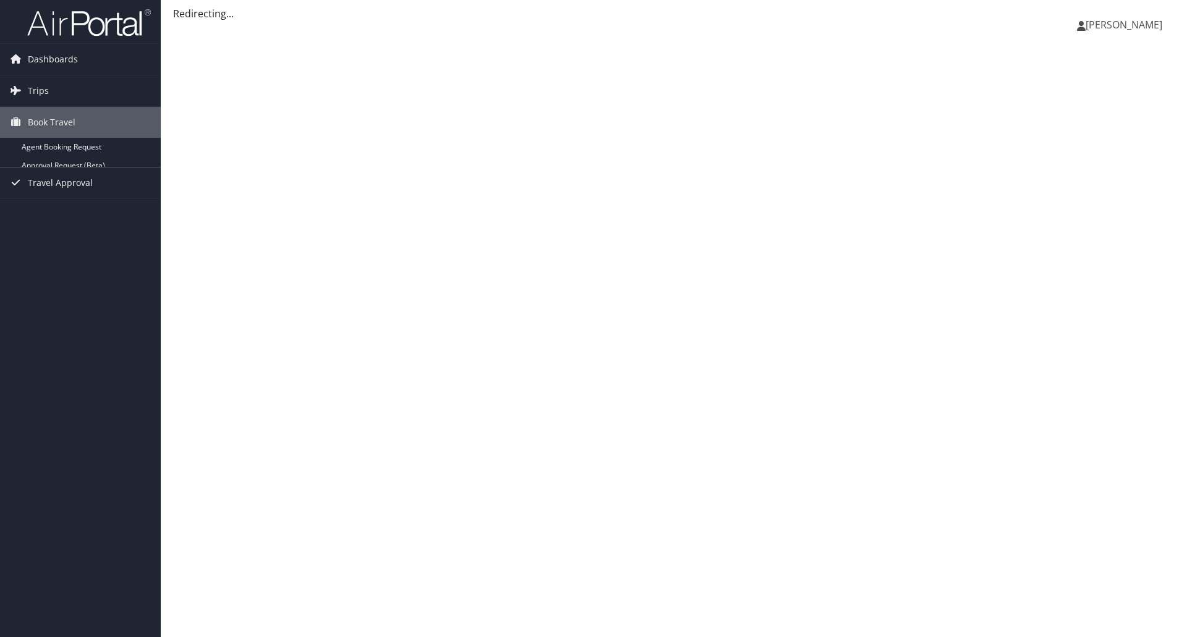  Describe the element at coordinates (60, 183) in the screenshot. I see `span: Travel Approval` at that location.